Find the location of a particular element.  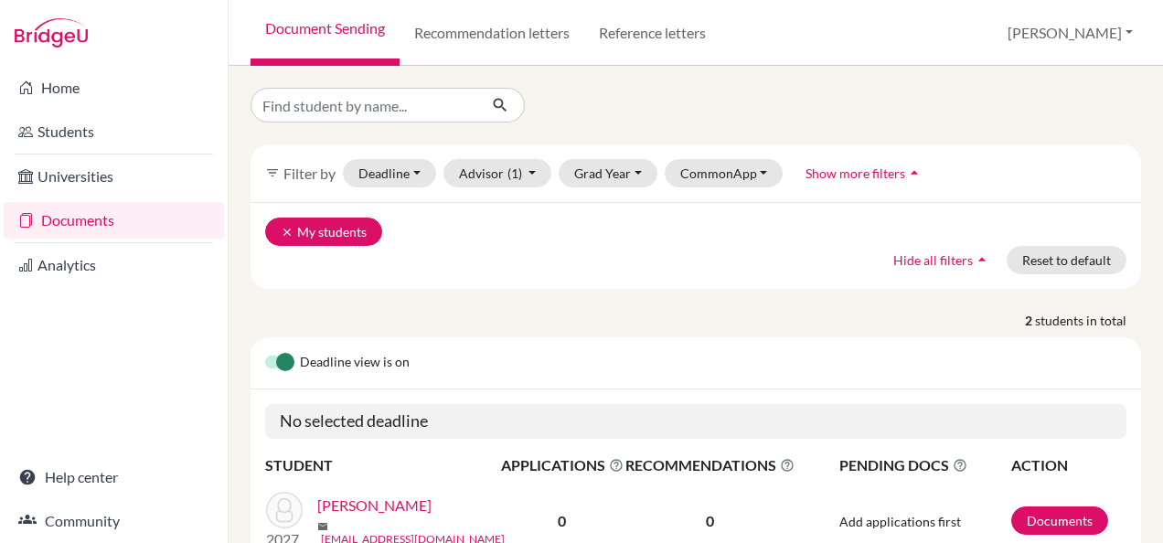

a: Community is located at coordinates (113, 521).